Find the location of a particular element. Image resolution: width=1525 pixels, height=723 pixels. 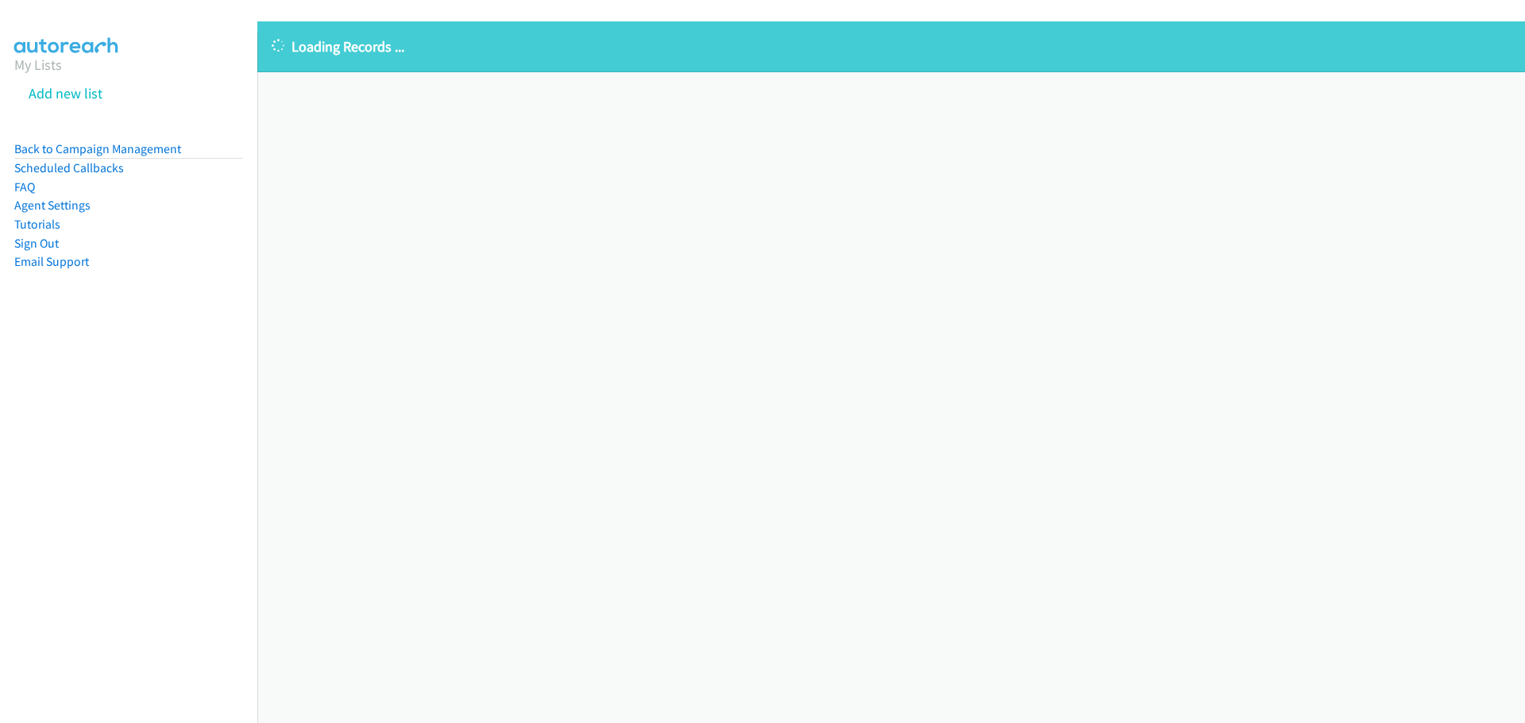

a: Add new list is located at coordinates (65, 93).